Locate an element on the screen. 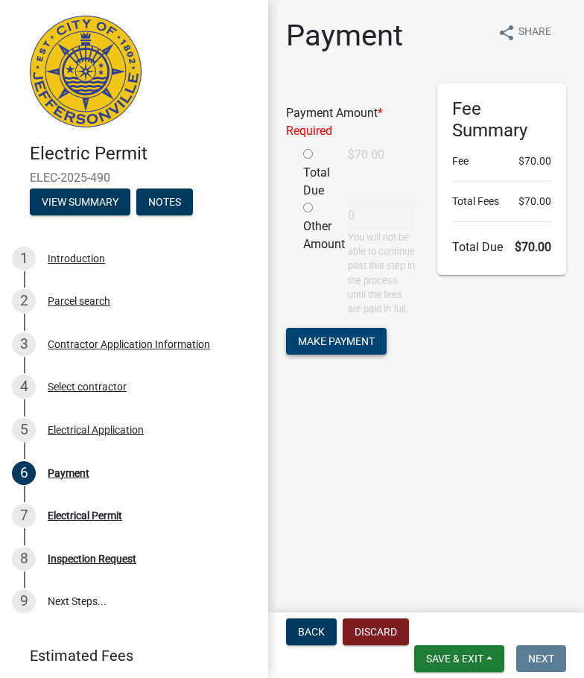 This screenshot has height=678, width=584. wm-modal-confirm: Notes is located at coordinates (165, 203).